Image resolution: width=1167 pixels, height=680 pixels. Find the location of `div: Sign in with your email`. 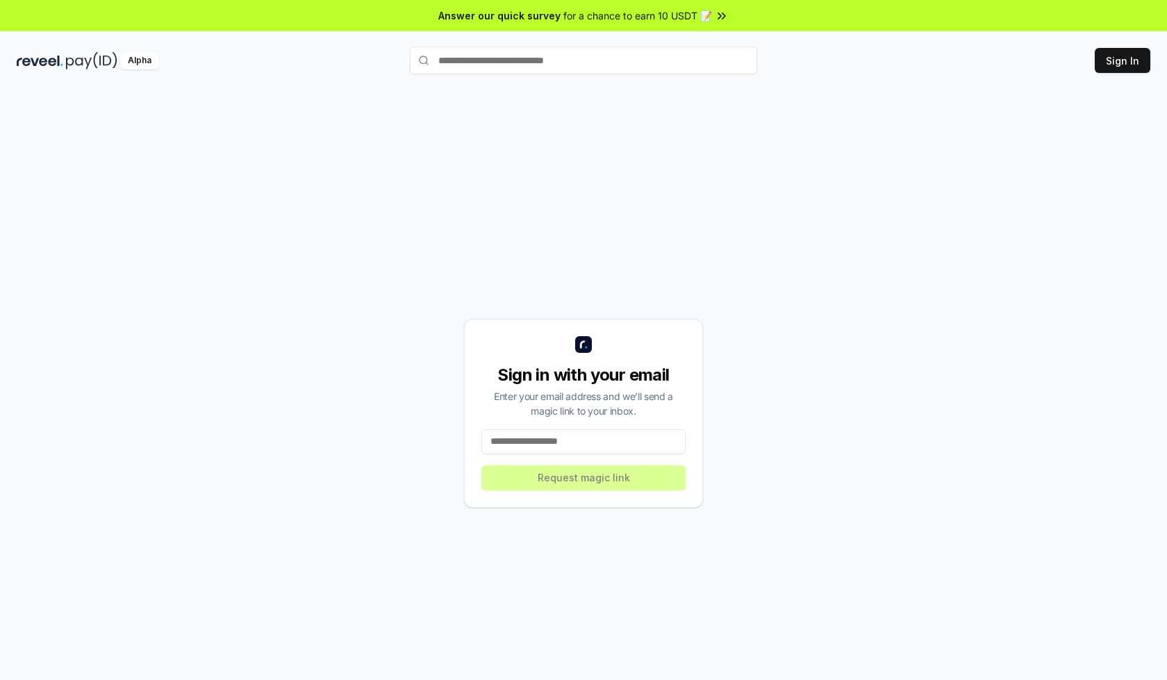

div: Sign in with your email is located at coordinates (583, 375).